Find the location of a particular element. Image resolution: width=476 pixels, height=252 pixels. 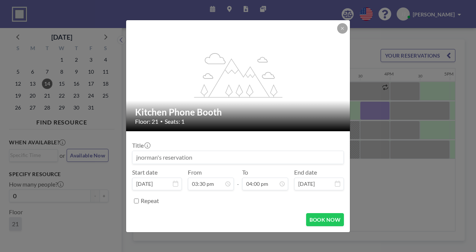

input: jnorman's reservation is located at coordinates (238, 158).